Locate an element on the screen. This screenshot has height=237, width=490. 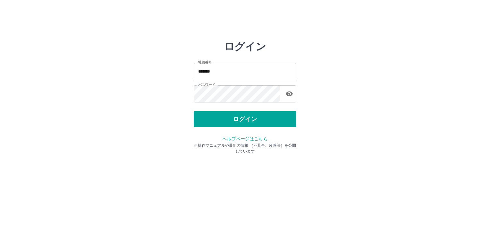
label: パスワード is located at coordinates (207, 85).